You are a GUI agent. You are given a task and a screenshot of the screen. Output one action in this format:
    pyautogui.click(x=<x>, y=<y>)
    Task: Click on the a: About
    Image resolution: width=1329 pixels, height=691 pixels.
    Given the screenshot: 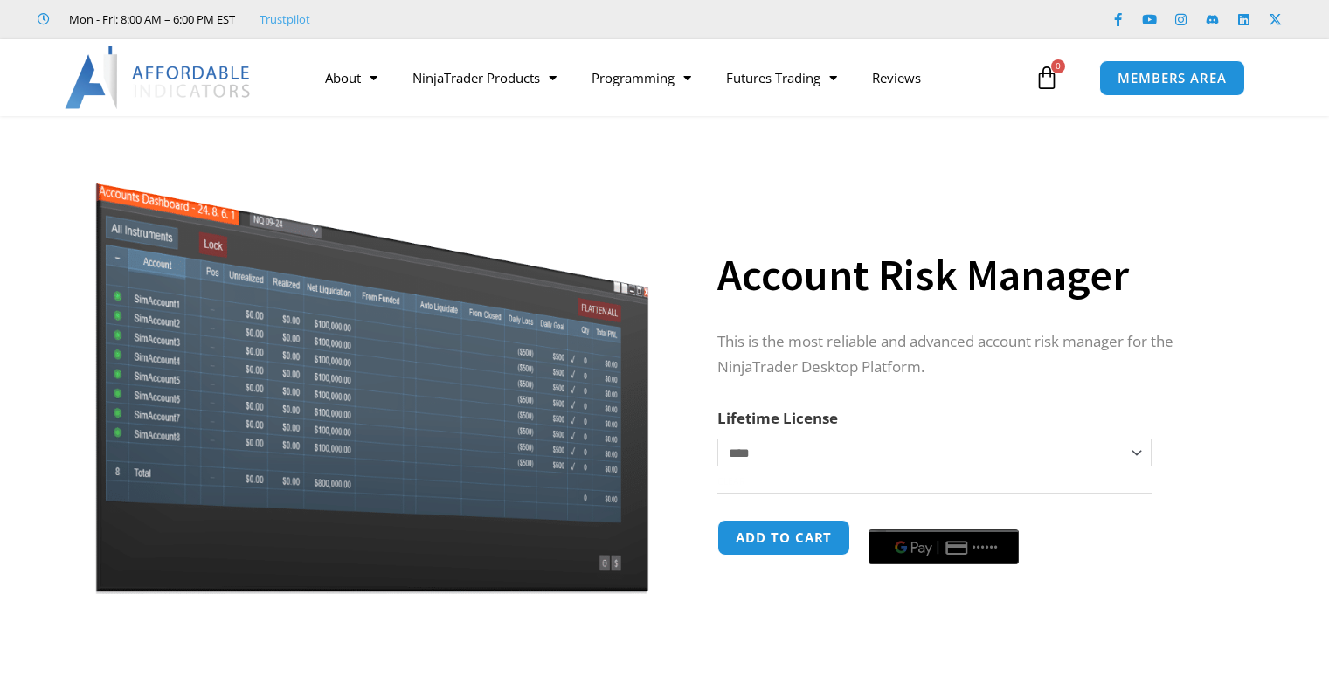 What is the action you would take?
    pyautogui.click(x=351, y=78)
    